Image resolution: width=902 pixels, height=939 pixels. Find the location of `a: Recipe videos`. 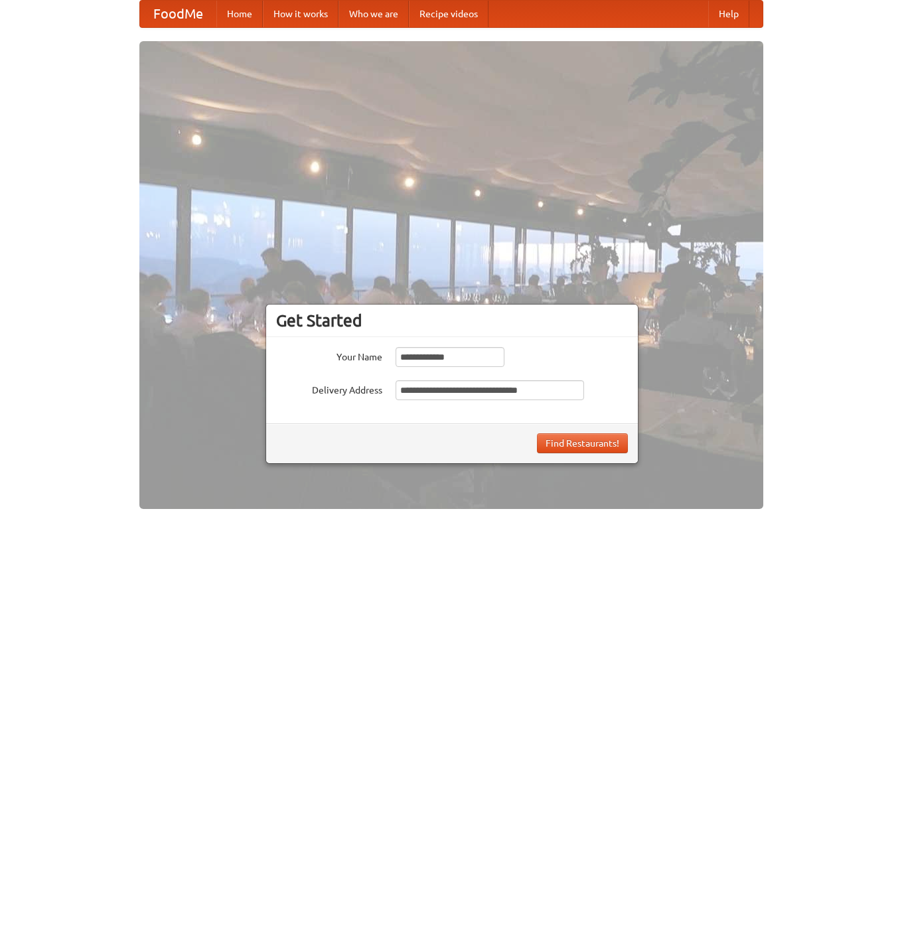

a: Recipe videos is located at coordinates (449, 14).